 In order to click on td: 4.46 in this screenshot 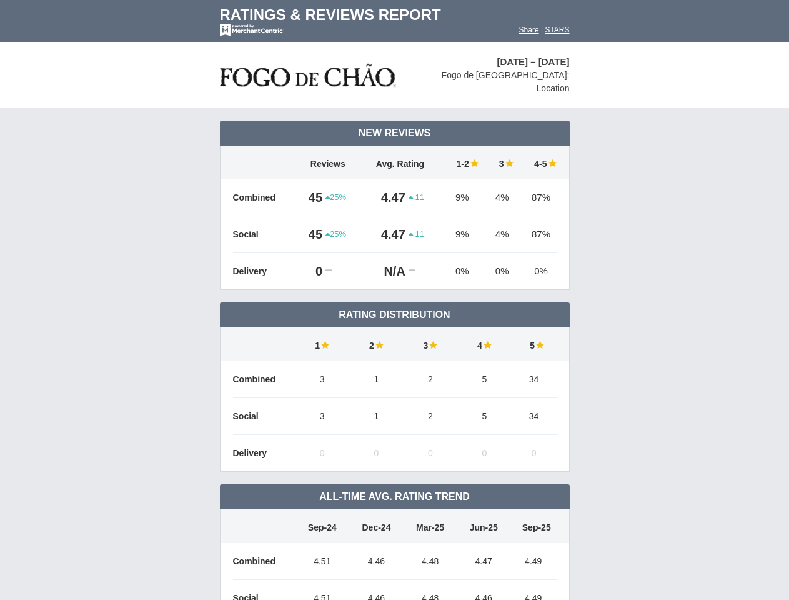, I will do `click(376, 561)`.